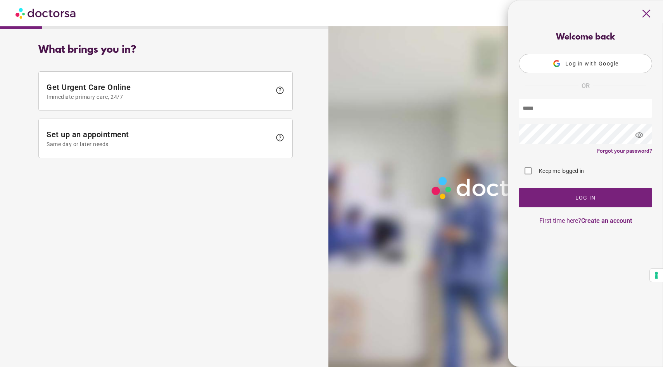 Image resolution: width=663 pixels, height=367 pixels. Describe the element at coordinates (165, 50) in the screenshot. I see `div: What brings you in?` at that location.